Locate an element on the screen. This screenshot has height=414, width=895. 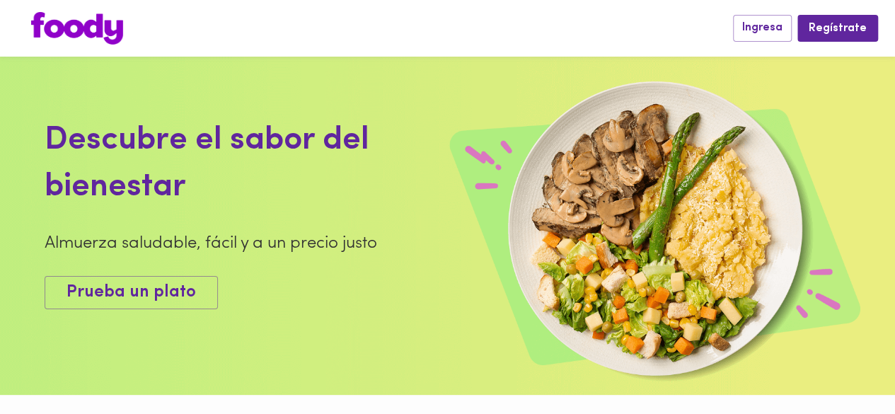
span: Prueba un plato is located at coordinates (131, 292).